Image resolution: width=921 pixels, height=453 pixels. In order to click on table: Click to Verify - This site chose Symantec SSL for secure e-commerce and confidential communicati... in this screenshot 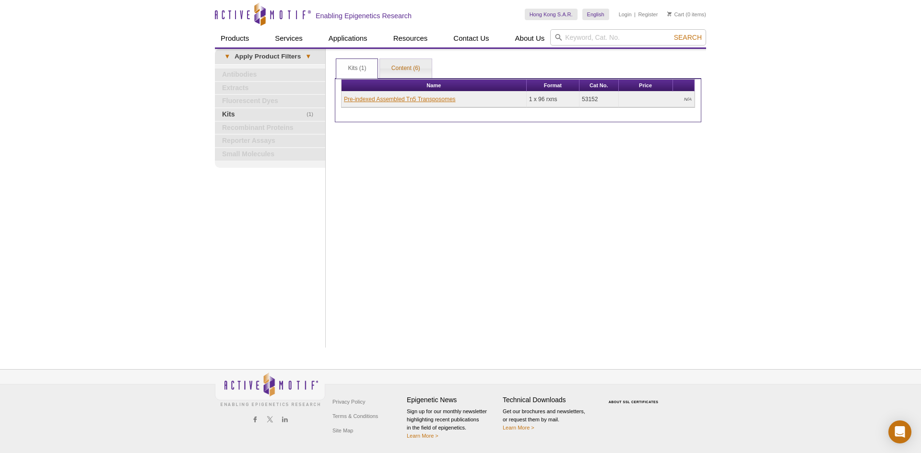, I will do `click(635, 397)`.